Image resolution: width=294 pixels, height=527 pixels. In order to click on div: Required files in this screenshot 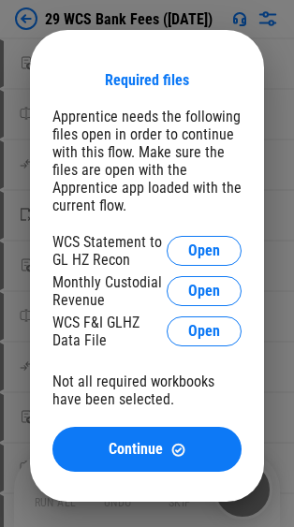, I will do `click(147, 80)`.